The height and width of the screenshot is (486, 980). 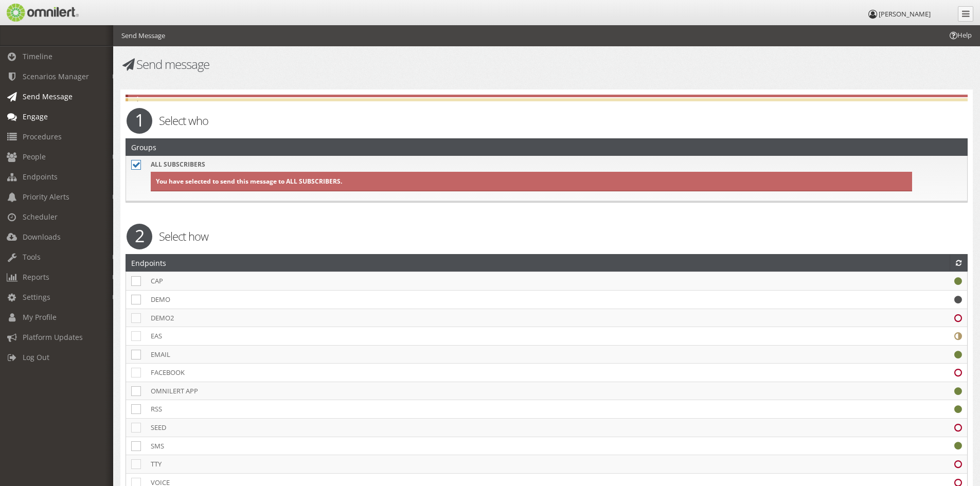 What do you see at coordinates (143, 35) in the screenshot?
I see `li: Send Message` at bounding box center [143, 35].